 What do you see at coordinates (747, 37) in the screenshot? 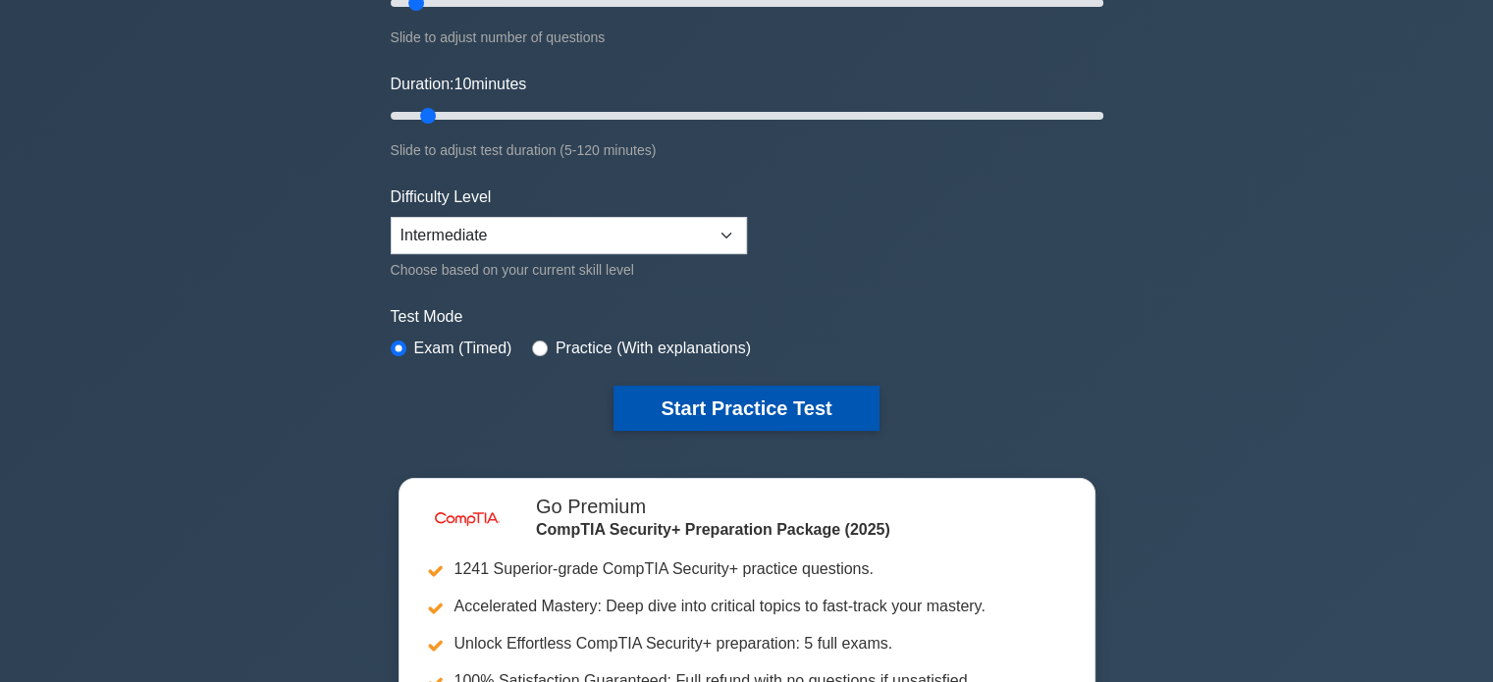
I see `div: Slide to adjust number of questions` at bounding box center [747, 37].